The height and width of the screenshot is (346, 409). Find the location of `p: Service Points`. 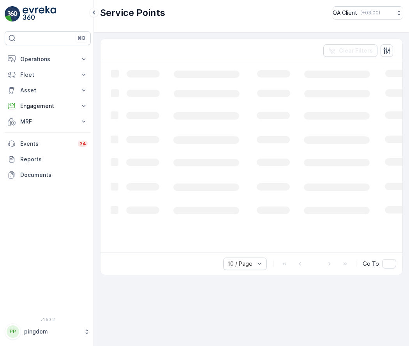

p: Service Points is located at coordinates (132, 13).